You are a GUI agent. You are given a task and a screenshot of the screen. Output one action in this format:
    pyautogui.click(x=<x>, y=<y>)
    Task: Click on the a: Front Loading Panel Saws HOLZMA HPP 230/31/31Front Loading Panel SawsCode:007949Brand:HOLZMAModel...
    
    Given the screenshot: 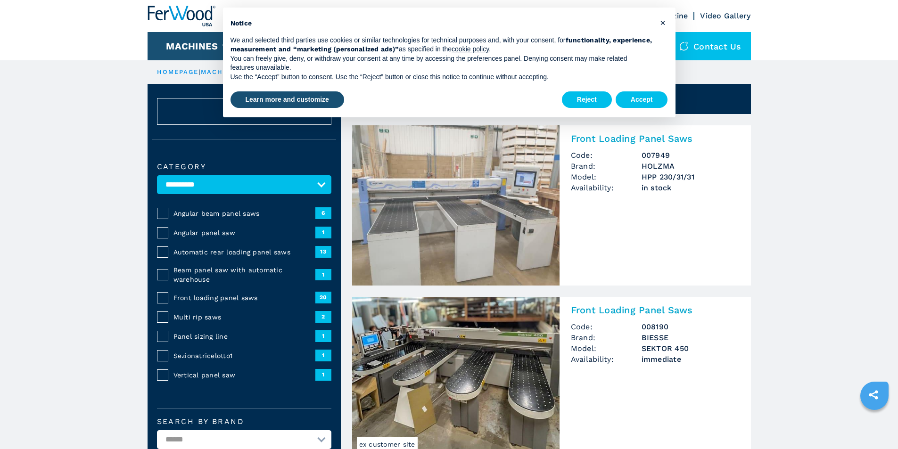 What is the action you would take?
    pyautogui.click(x=552, y=206)
    